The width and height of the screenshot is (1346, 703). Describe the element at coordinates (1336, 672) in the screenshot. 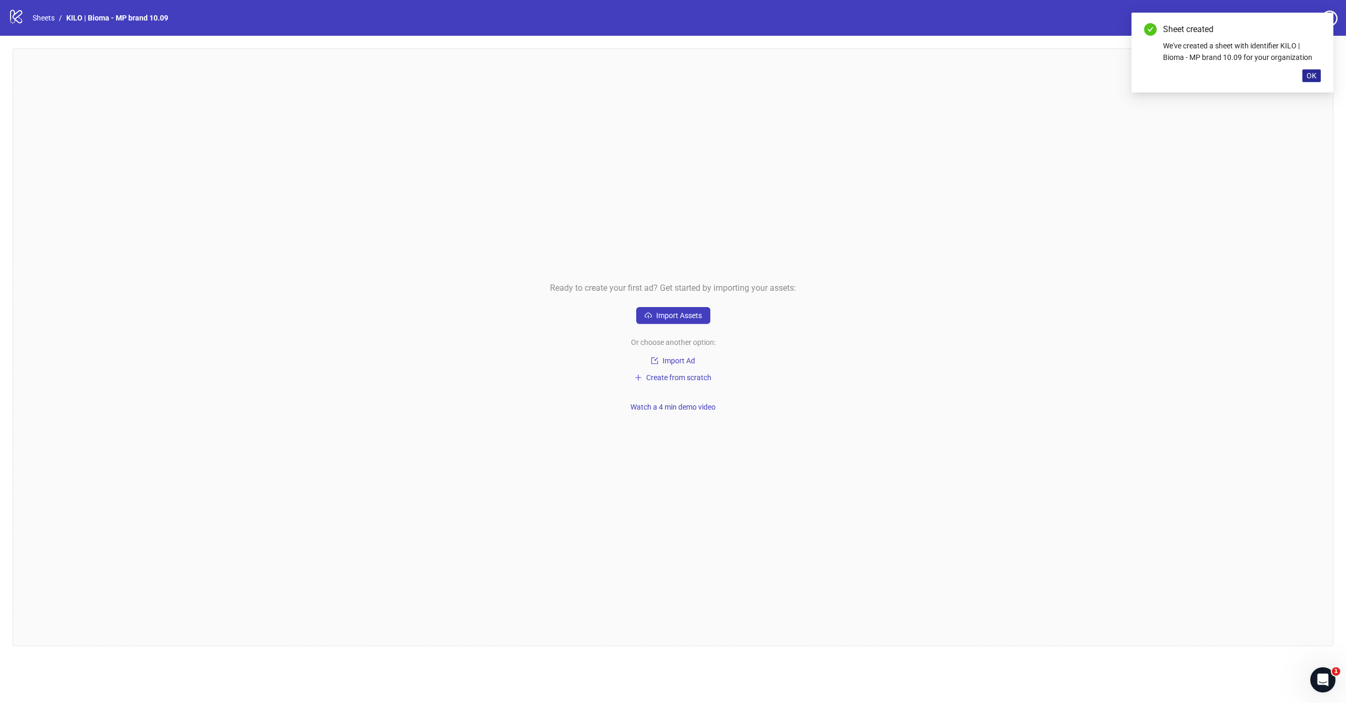

I see `span: 1` at that location.